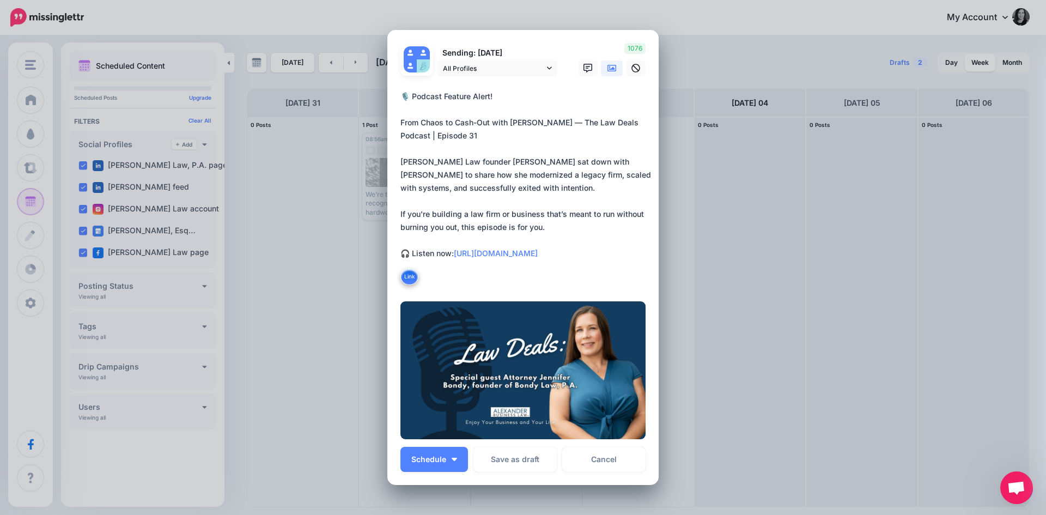  I want to click on img: arrow-down-white.png, so click(454, 459).